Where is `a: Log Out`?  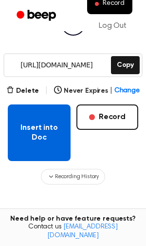
a: Log Out is located at coordinates (113, 26).